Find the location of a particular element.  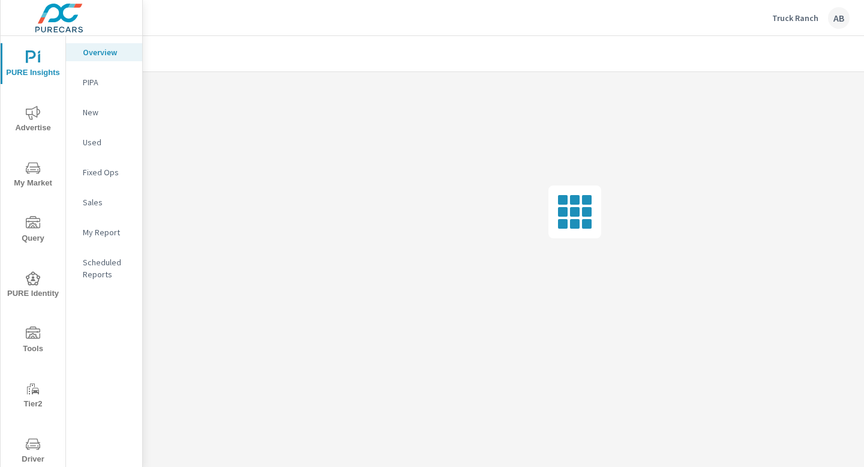

span: Driver is located at coordinates (33, 451).